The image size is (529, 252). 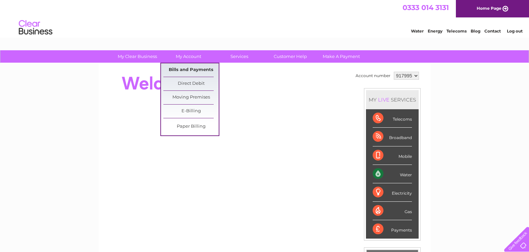 What do you see at coordinates (191, 98) in the screenshot?
I see `a: Moving Premises` at bounding box center [191, 98].